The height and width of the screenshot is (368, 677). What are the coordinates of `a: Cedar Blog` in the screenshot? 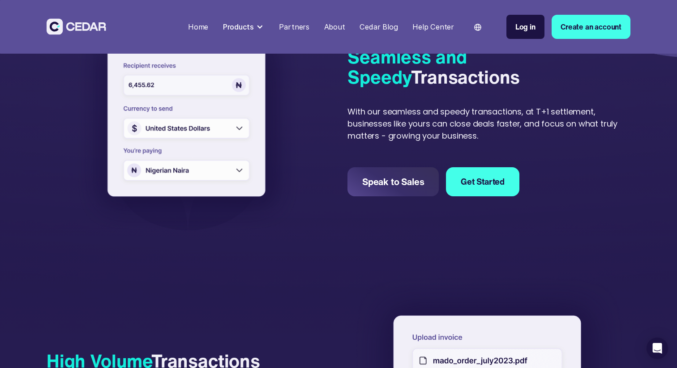 It's located at (379, 27).